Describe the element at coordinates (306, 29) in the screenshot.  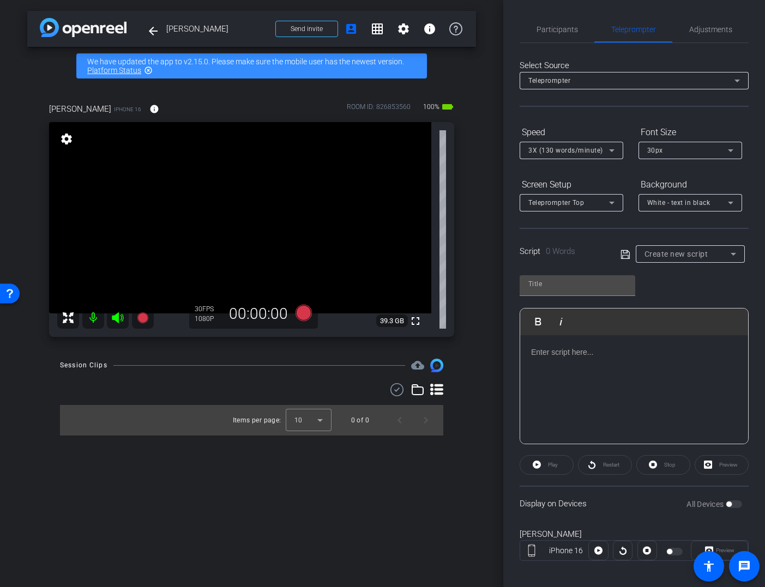
I see `span: Send invite` at that location.